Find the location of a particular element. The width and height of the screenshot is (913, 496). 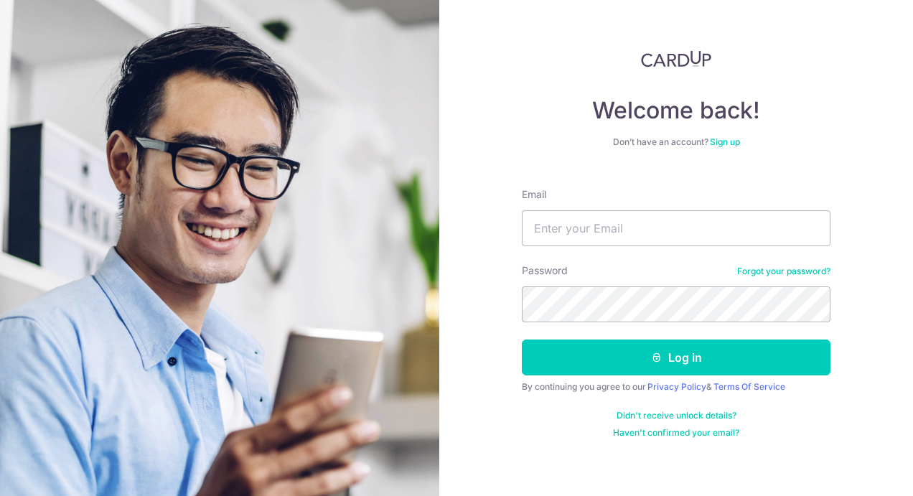

label: Email is located at coordinates (534, 194).